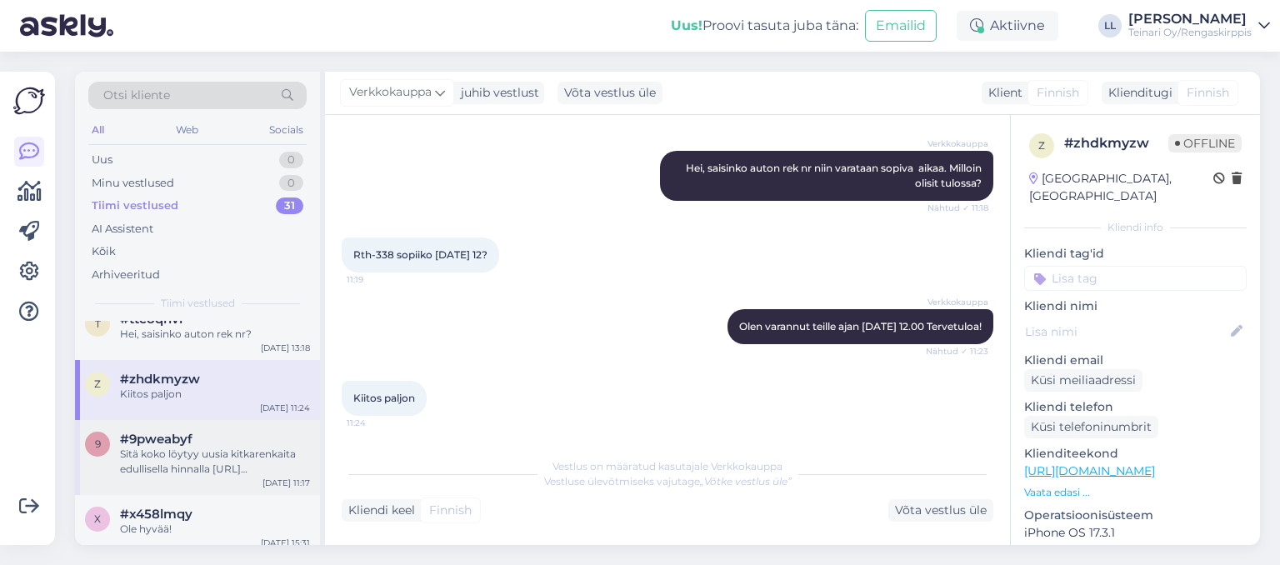 This screenshot has height=565, width=1280. Describe the element at coordinates (98, 130) in the screenshot. I see `div: All` at that location.